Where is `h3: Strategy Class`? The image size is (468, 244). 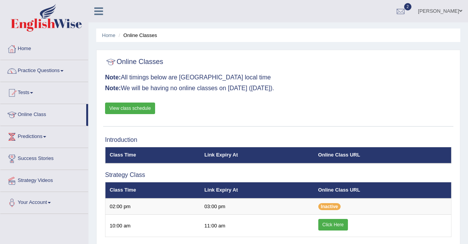
h3: Strategy Class is located at coordinates (278, 175).